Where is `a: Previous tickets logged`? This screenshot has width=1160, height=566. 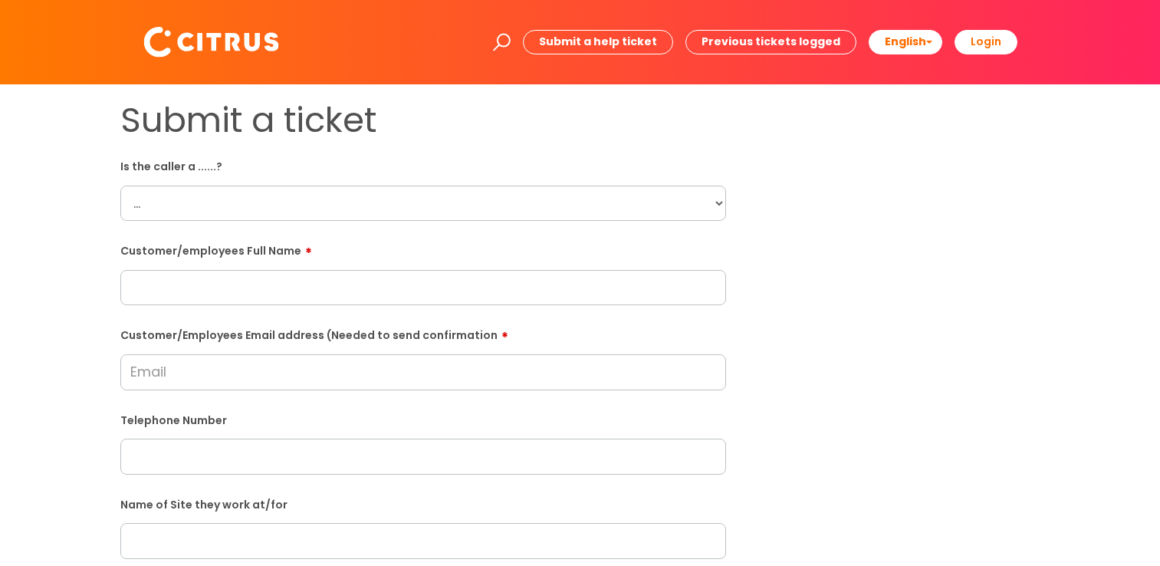 a: Previous tickets logged is located at coordinates (770, 41).